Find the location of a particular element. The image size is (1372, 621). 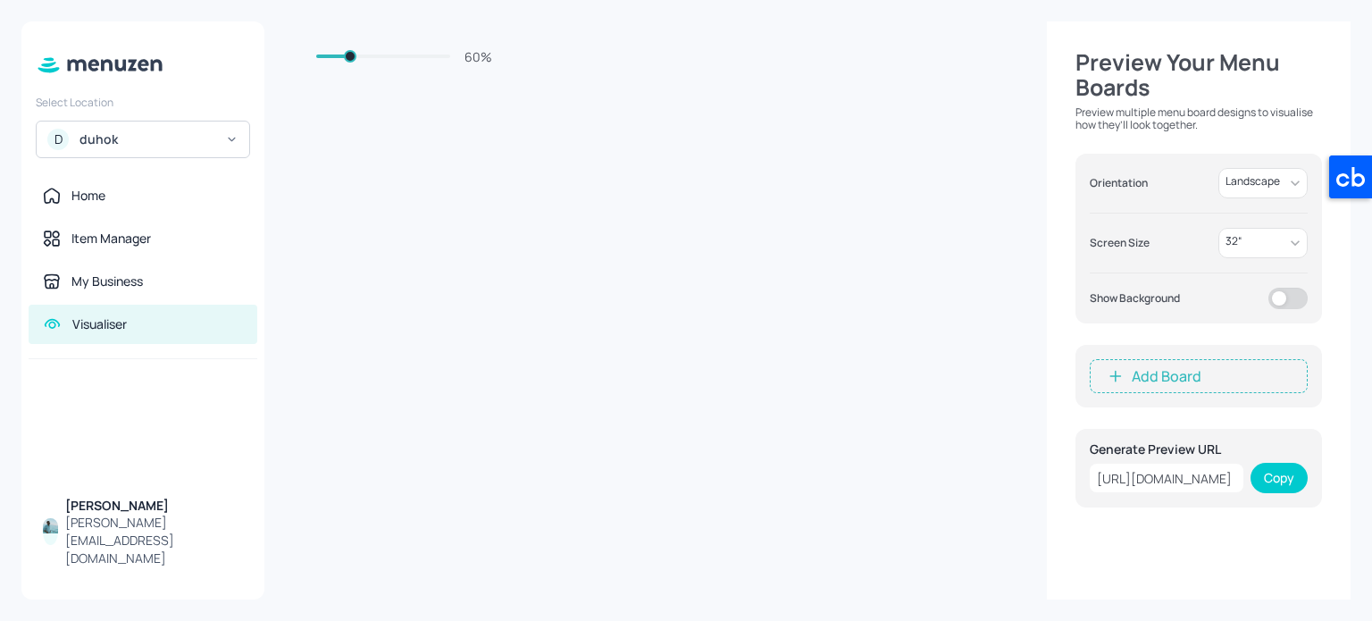

button: Add Board is located at coordinates (1199, 376).